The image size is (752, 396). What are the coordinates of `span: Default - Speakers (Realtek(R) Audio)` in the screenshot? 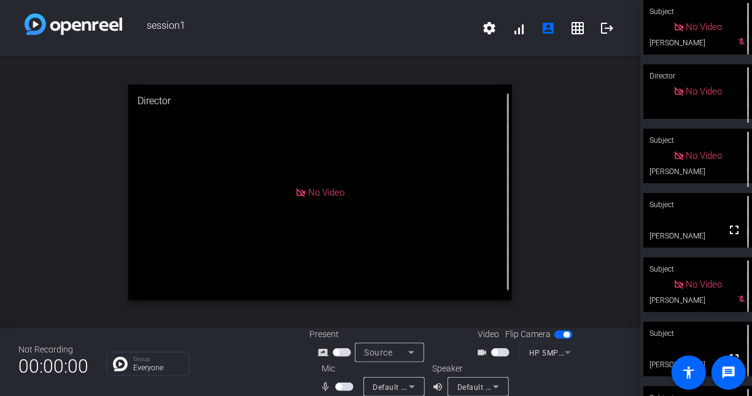 It's located at (523, 387).